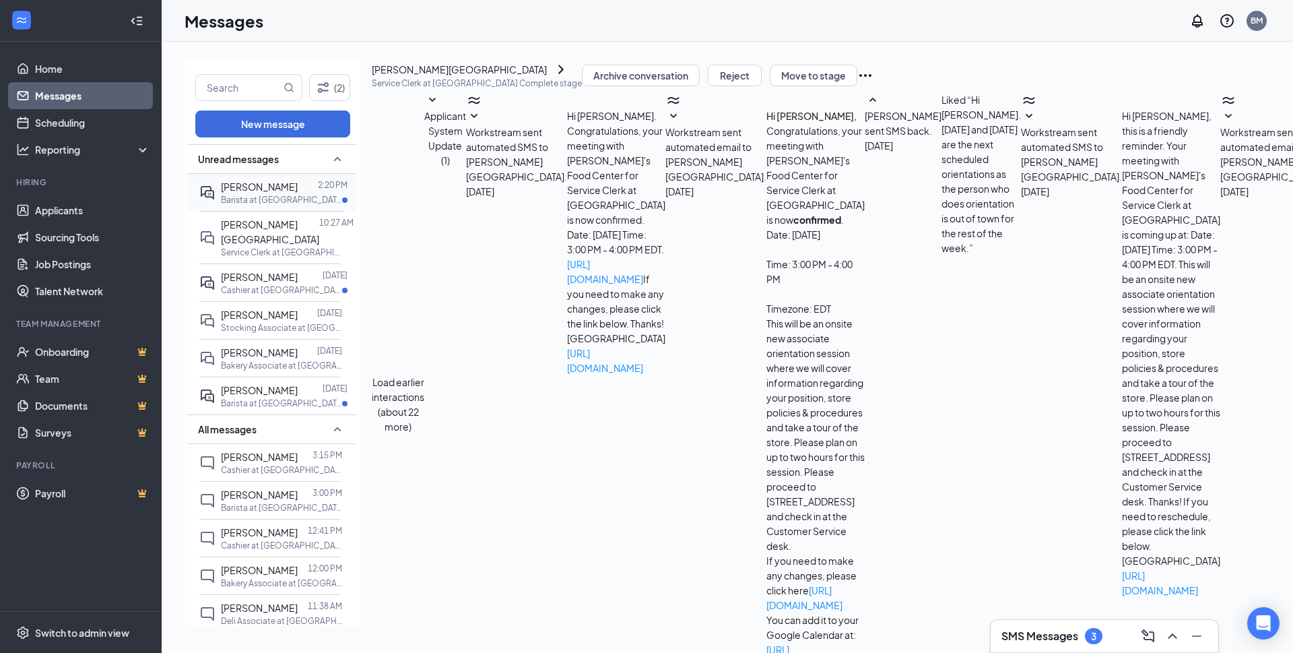 The height and width of the screenshot is (653, 1293). I want to click on p: This will be an onsite new associate orientation session where we will cover information regardin..., so click(815, 434).